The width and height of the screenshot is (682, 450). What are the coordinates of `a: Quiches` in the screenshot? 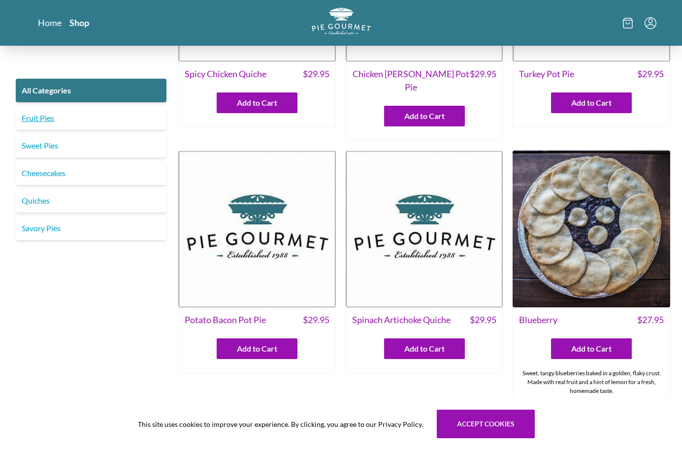 It's located at (91, 201).